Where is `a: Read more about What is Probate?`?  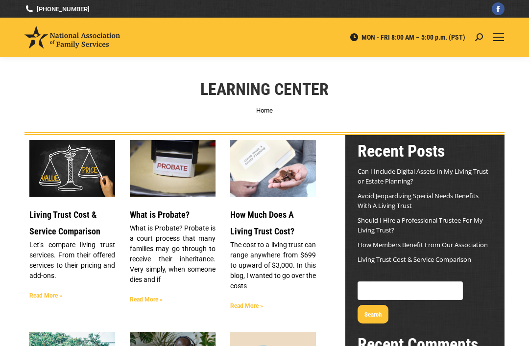 a: Read more about What is Probate? is located at coordinates (146, 300).